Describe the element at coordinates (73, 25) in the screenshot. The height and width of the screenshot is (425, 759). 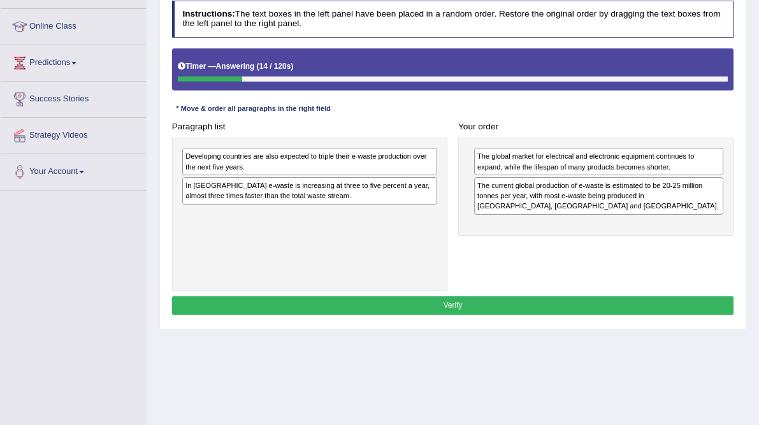
I see `a: Online Class` at that location.